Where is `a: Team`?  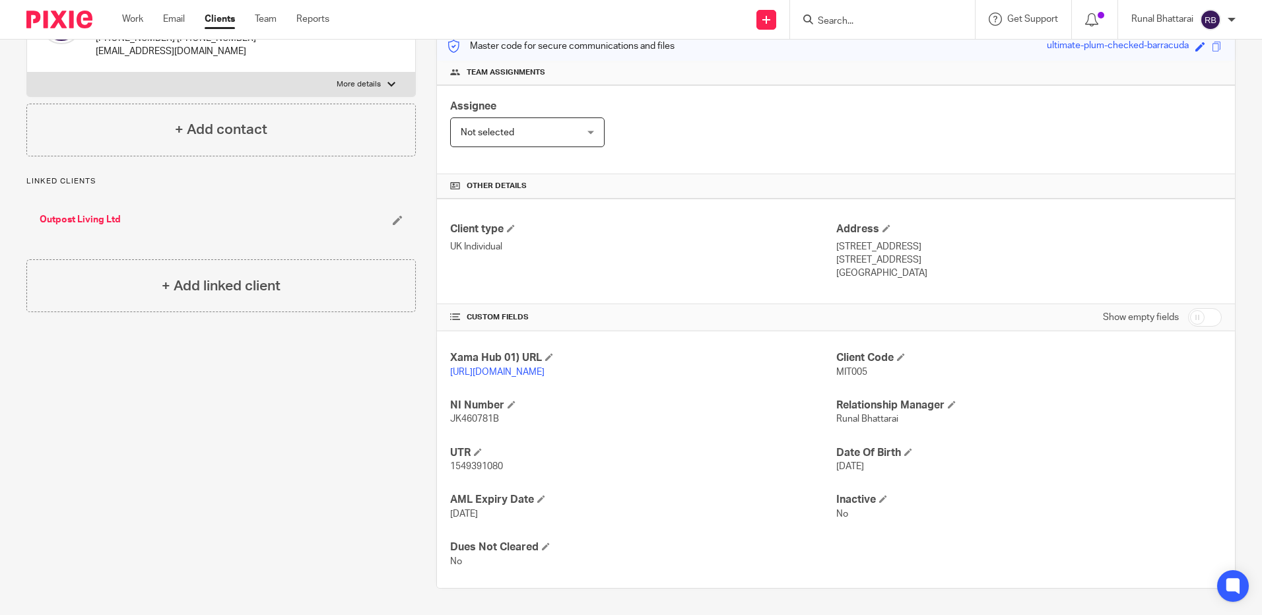 a: Team is located at coordinates (265, 19).